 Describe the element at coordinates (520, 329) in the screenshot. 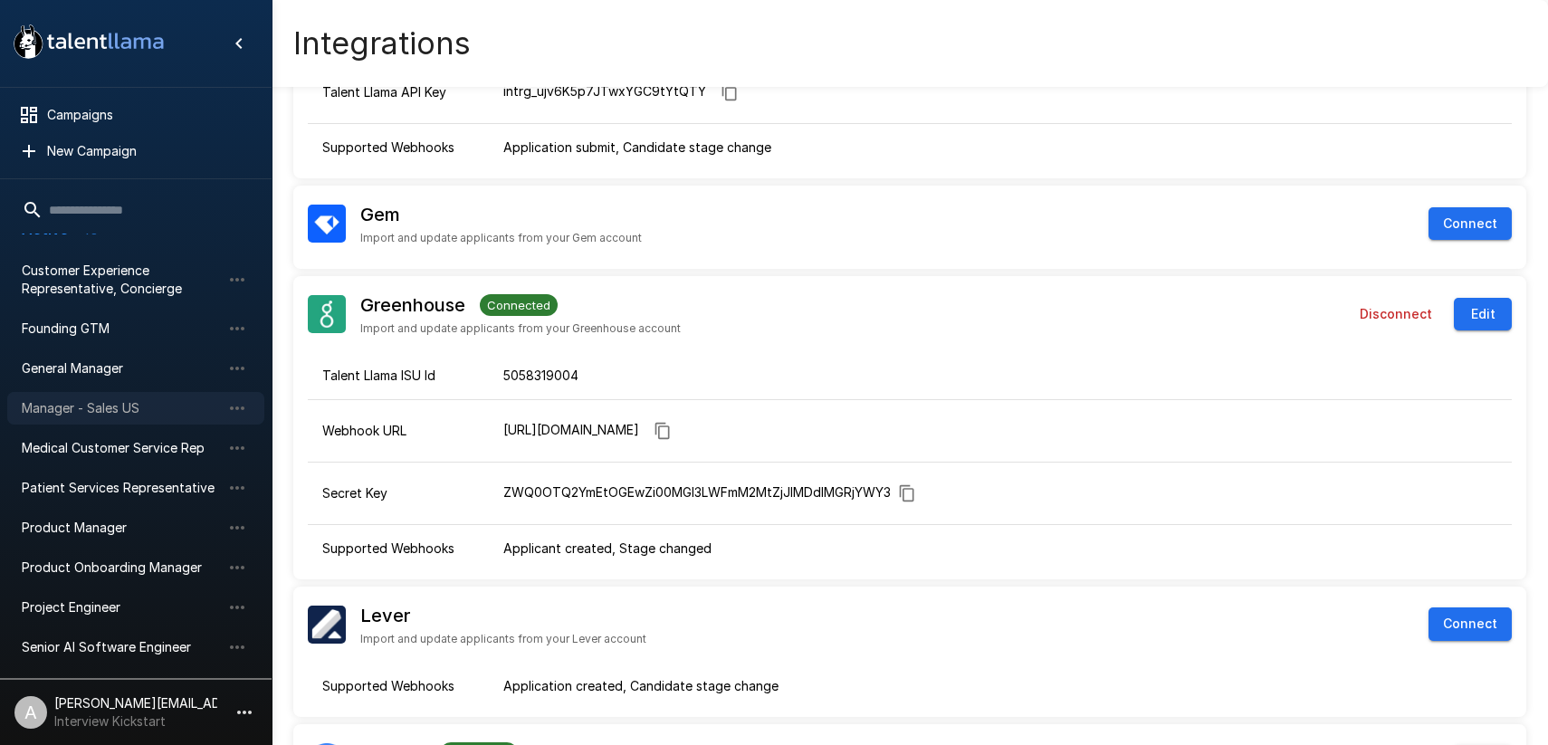

I see `span: Import and update applicants from your Greenhouse account` at that location.